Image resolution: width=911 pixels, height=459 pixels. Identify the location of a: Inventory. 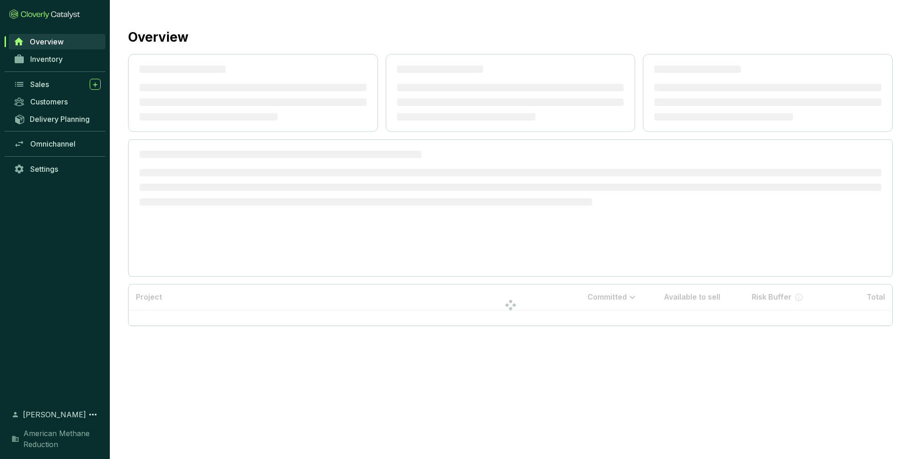
(57, 59).